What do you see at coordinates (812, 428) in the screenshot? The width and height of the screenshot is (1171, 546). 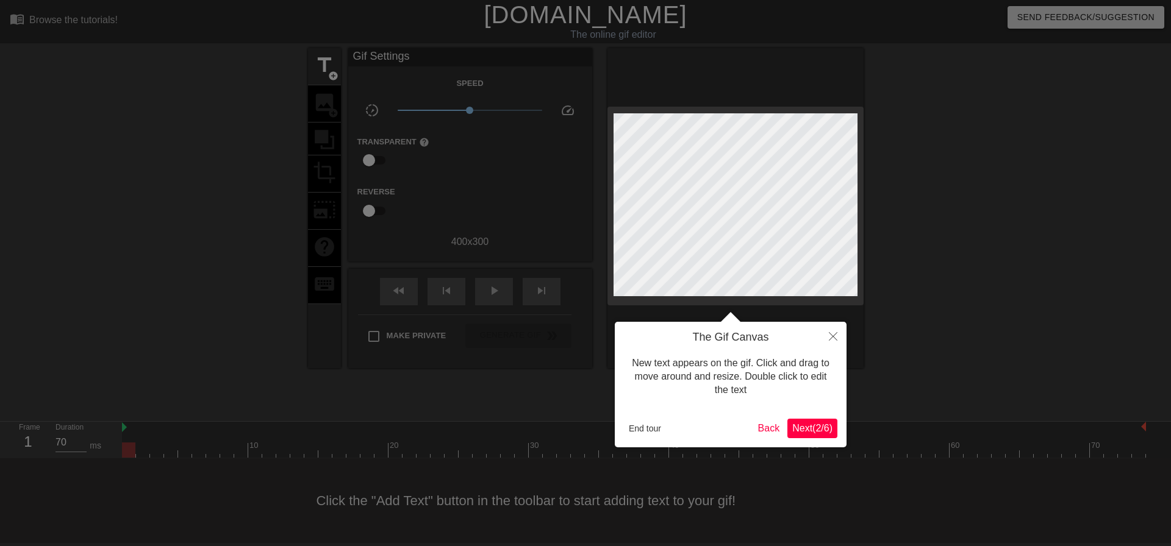 I see `span: Next ( 2 / 6 )` at bounding box center [812, 428].